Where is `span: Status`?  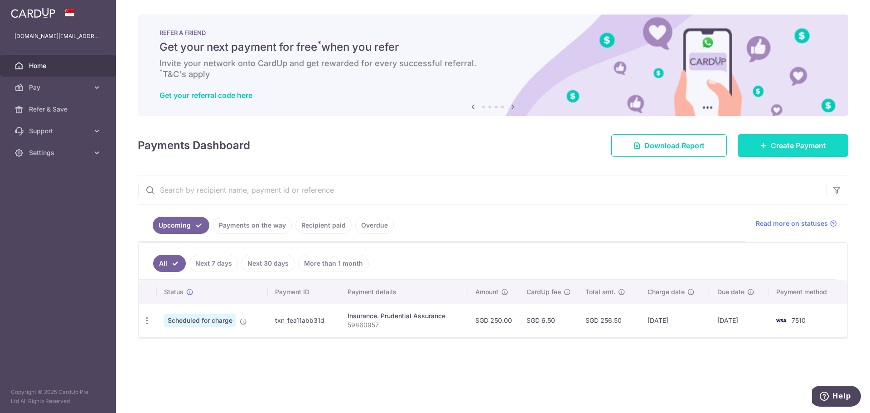 span: Status is located at coordinates (174, 292).